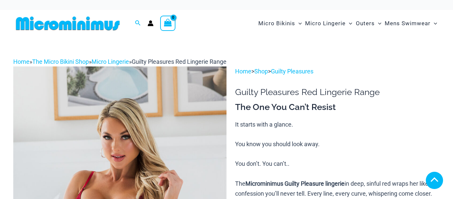 Image resolution: width=453 pixels, height=199 pixels. I want to click on a: Shop, so click(261, 71).